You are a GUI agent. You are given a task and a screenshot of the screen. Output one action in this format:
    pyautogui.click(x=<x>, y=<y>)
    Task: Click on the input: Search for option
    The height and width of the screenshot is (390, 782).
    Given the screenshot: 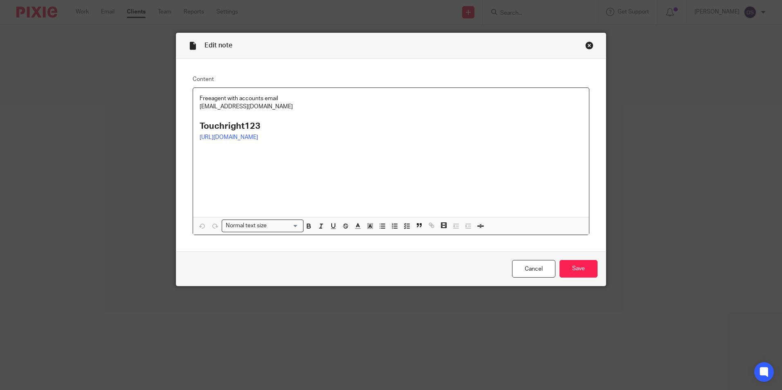 What is the action you would take?
    pyautogui.click(x=284, y=226)
    